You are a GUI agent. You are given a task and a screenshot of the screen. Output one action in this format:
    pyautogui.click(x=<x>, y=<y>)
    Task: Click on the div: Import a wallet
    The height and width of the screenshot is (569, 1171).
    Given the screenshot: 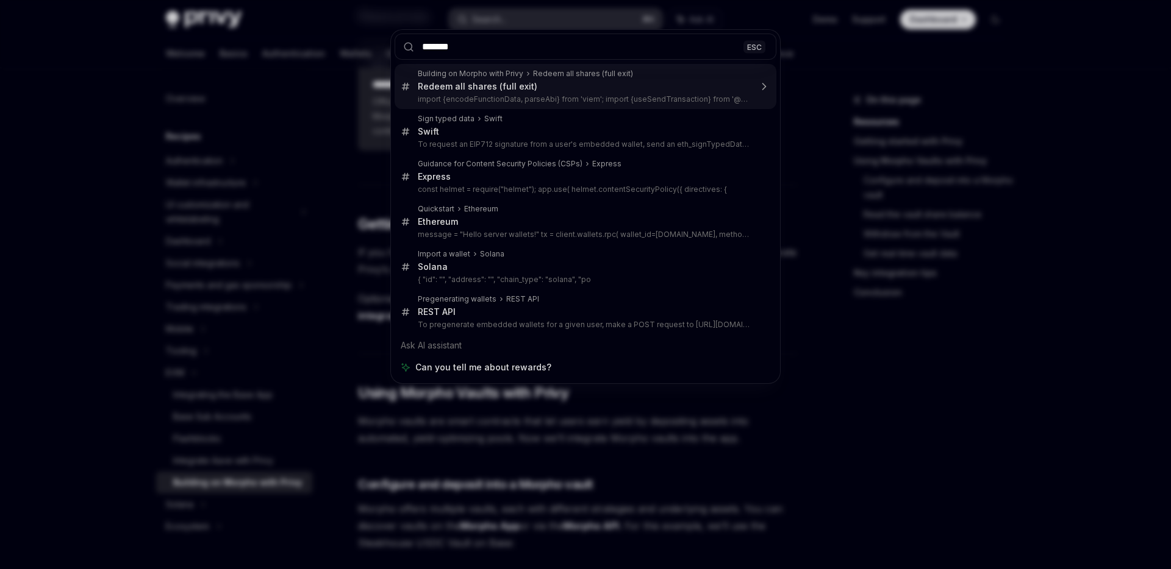 What is the action you would take?
    pyautogui.click(x=444, y=254)
    